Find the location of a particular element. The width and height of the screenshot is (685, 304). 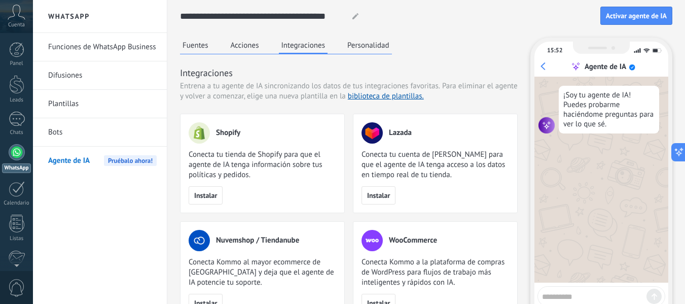

button: Integraciones is located at coordinates (303, 46).